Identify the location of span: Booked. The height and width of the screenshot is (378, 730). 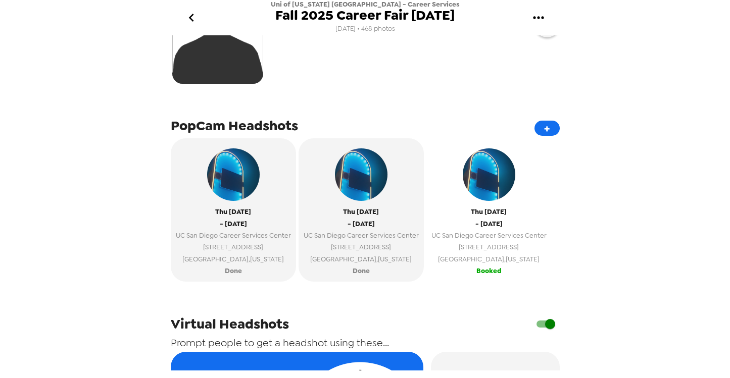
(489, 271).